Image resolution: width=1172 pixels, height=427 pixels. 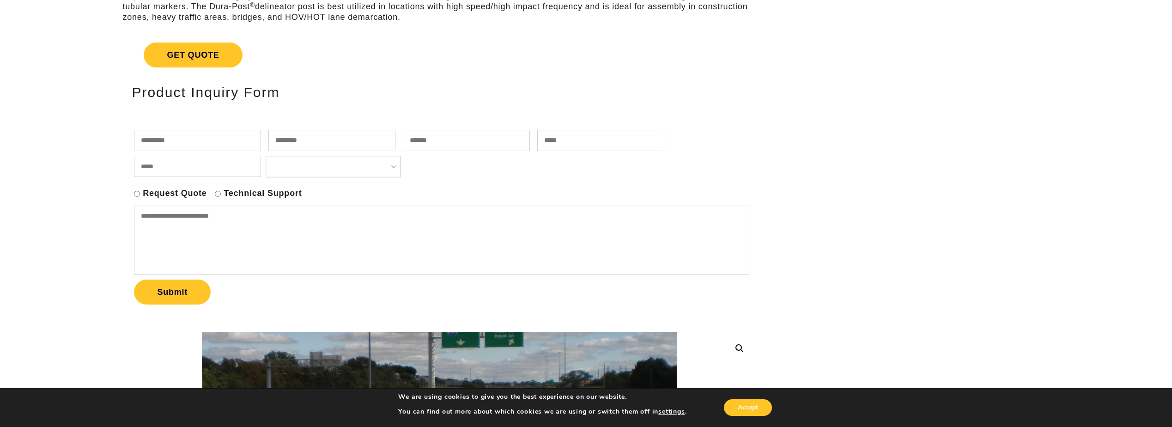 I want to click on button: settings, so click(x=671, y=412).